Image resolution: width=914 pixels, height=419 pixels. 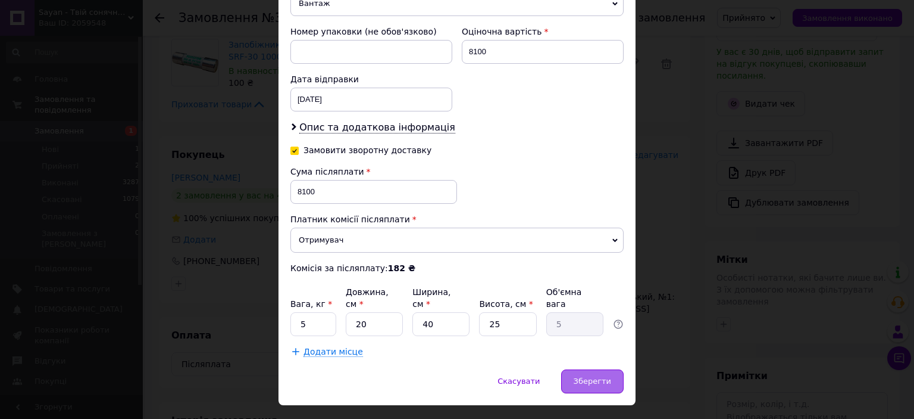 I want to click on b: 182 ₴, so click(x=402, y=268).